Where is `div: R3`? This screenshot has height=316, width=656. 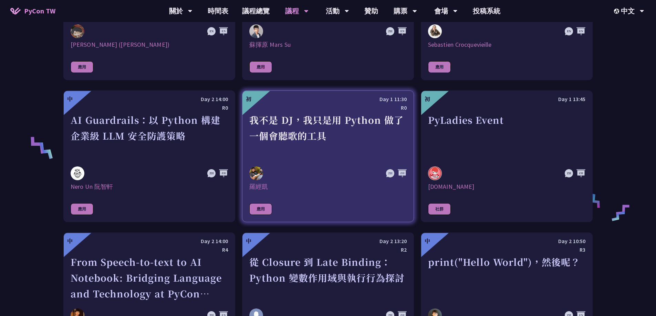 div: R3 is located at coordinates (506, 250).